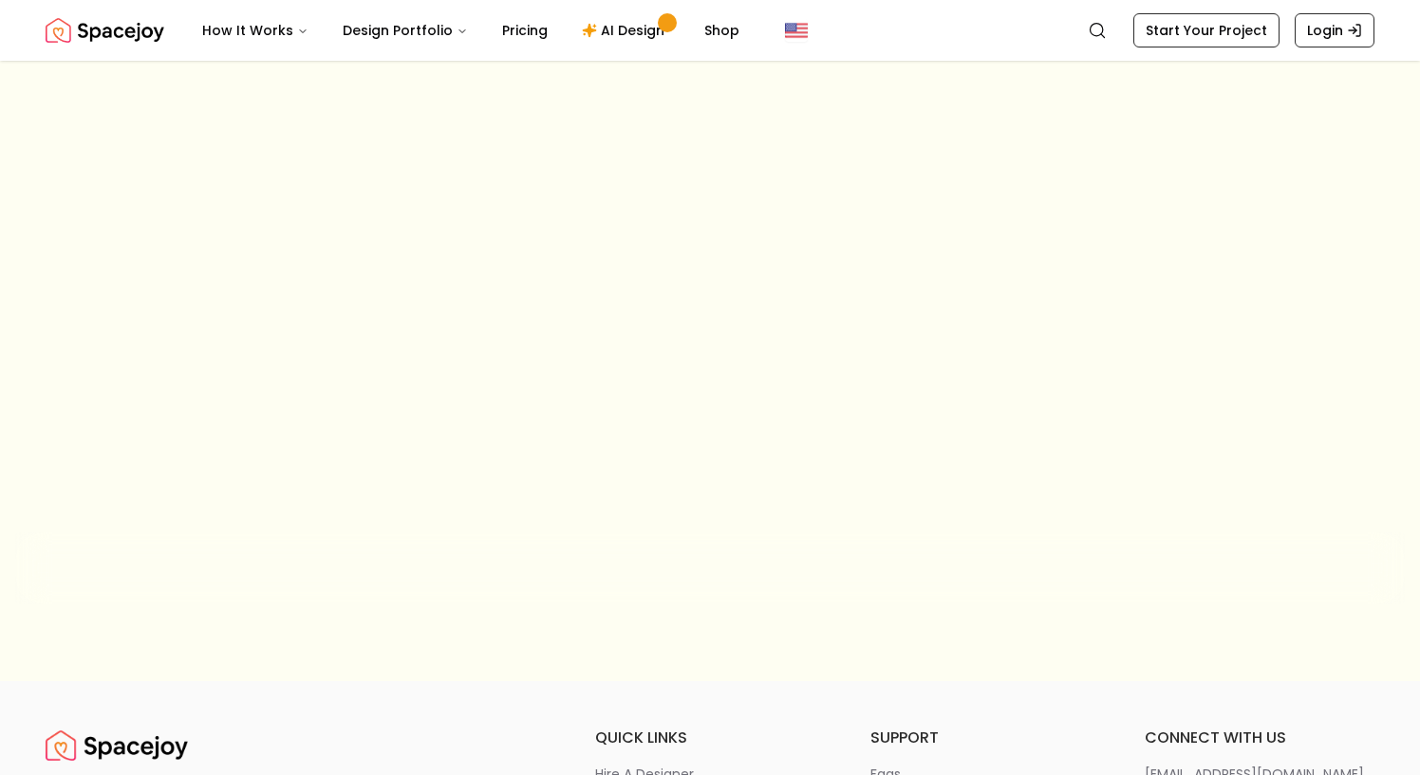 This screenshot has height=775, width=1420. What do you see at coordinates (721, 30) in the screenshot?
I see `a: Shop` at bounding box center [721, 30].